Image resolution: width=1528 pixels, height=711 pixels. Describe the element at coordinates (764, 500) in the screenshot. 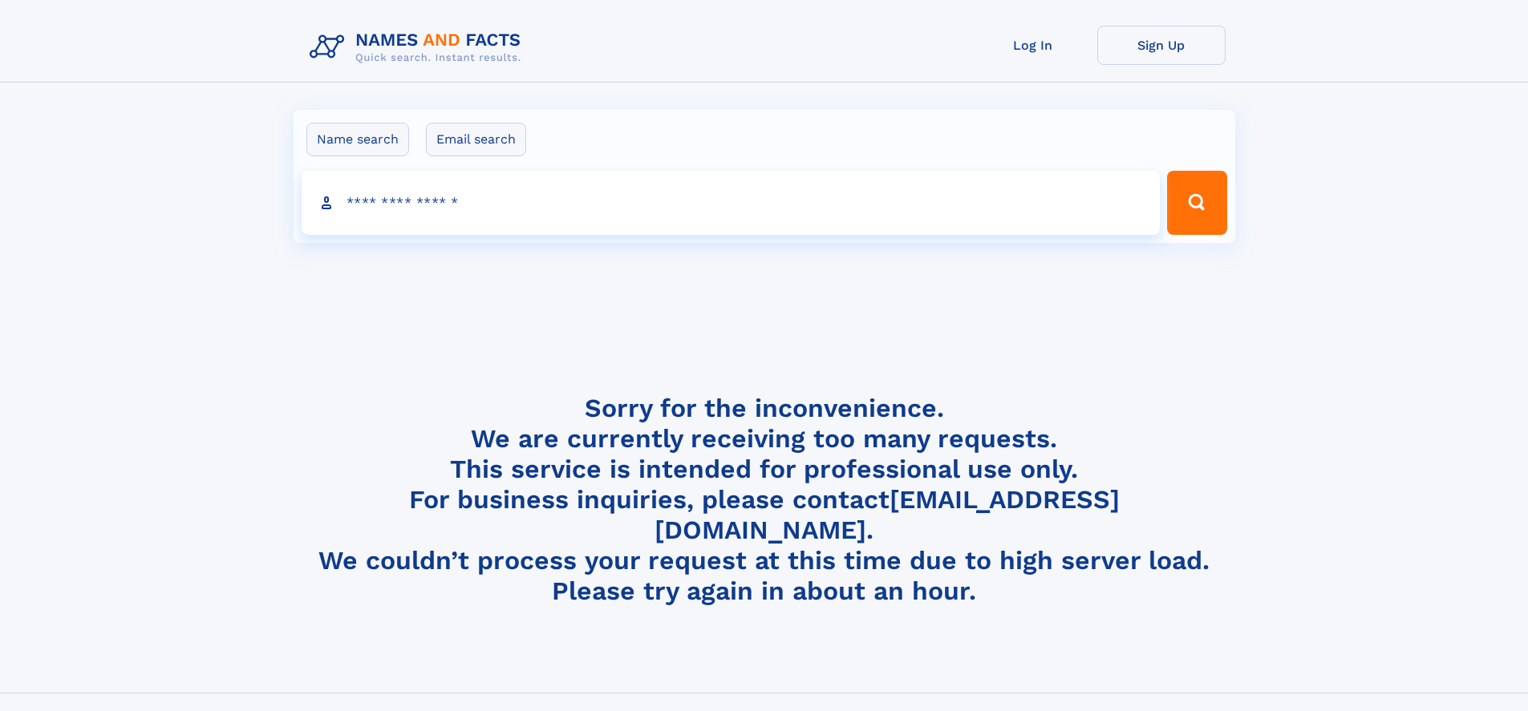

I see `h4: Sorry for the inconvenience. We are currently receiving too many requests. This service is intend...` at that location.